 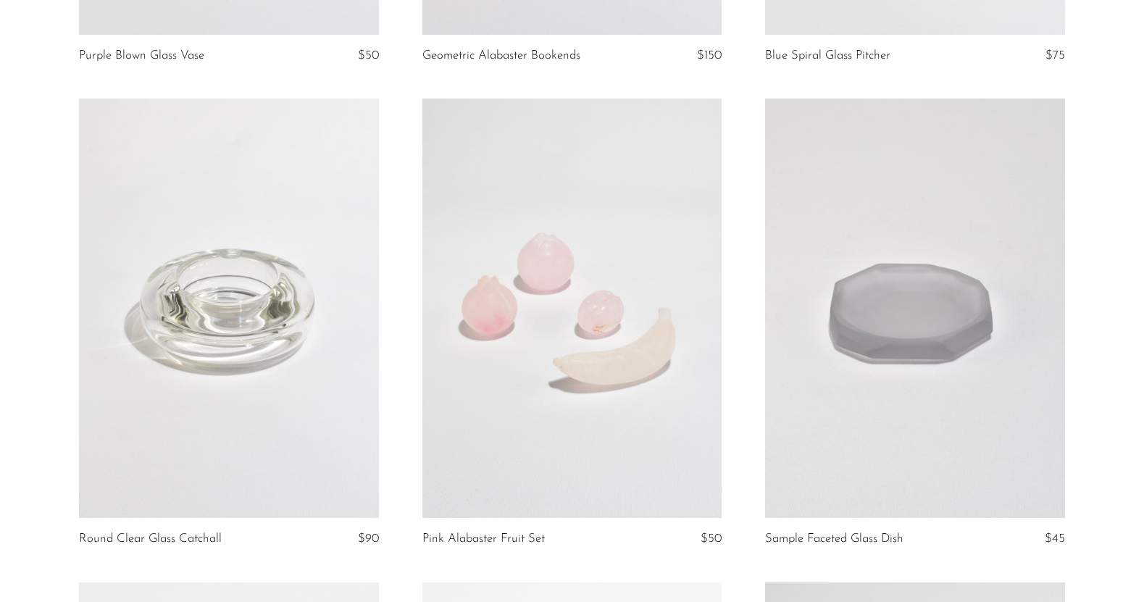 What do you see at coordinates (368, 538) in the screenshot?
I see `span: $90` at bounding box center [368, 538].